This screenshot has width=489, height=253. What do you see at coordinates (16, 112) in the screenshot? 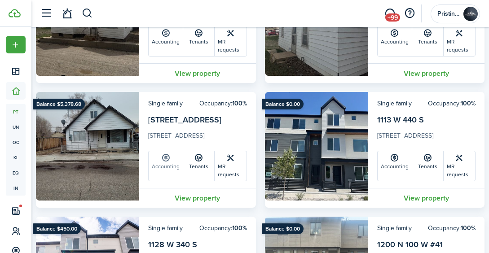
I see `span: pt` at bounding box center [16, 112].